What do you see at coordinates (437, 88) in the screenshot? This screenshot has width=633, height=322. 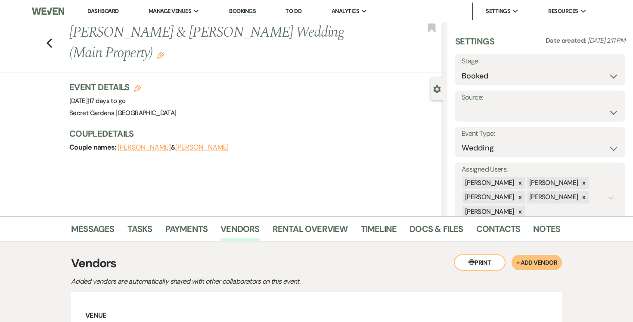 I see `button: Close lead details` at bounding box center [437, 88].